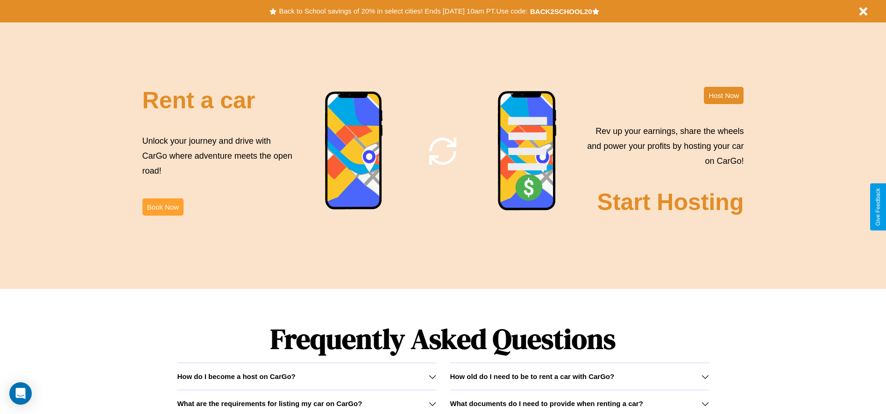 The height and width of the screenshot is (414, 886). What do you see at coordinates (443, 339) in the screenshot?
I see `h1: Frequently Asked Questions` at bounding box center [443, 339].